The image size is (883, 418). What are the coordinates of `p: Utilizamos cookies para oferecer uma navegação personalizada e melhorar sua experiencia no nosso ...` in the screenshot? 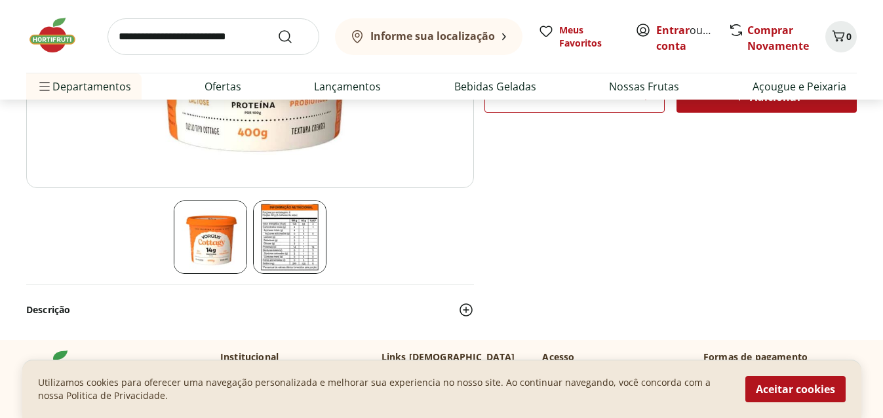 It's located at (383, 389).